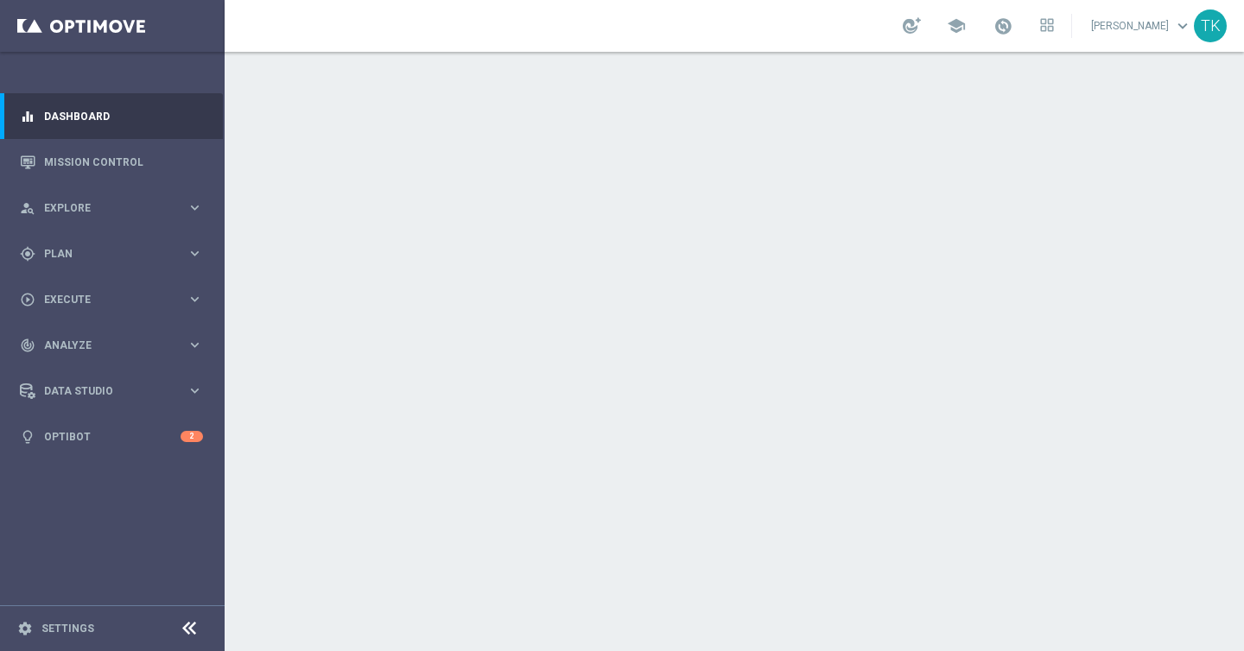 This screenshot has width=1244, height=651. What do you see at coordinates (111, 437) in the screenshot?
I see `button: lightbulb Optibot 2` at bounding box center [111, 437].